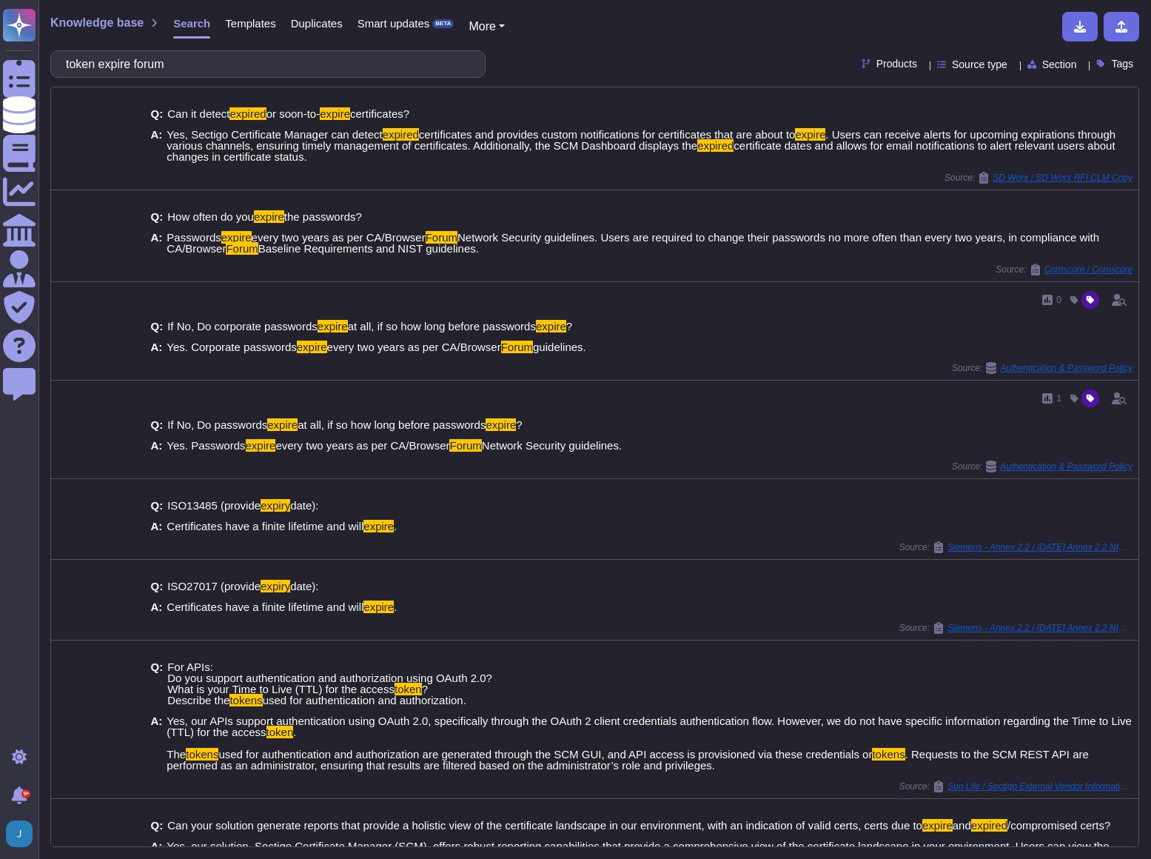  I want to click on span: Templates, so click(250, 23).